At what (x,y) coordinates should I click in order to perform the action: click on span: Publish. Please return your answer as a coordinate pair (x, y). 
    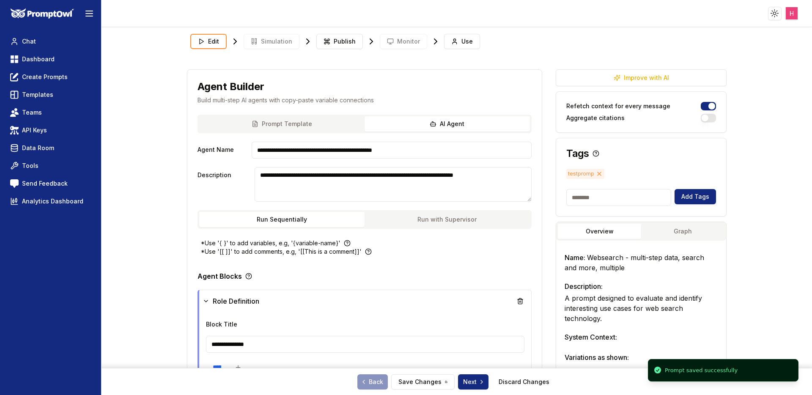
    Looking at the image, I should click on (345, 41).